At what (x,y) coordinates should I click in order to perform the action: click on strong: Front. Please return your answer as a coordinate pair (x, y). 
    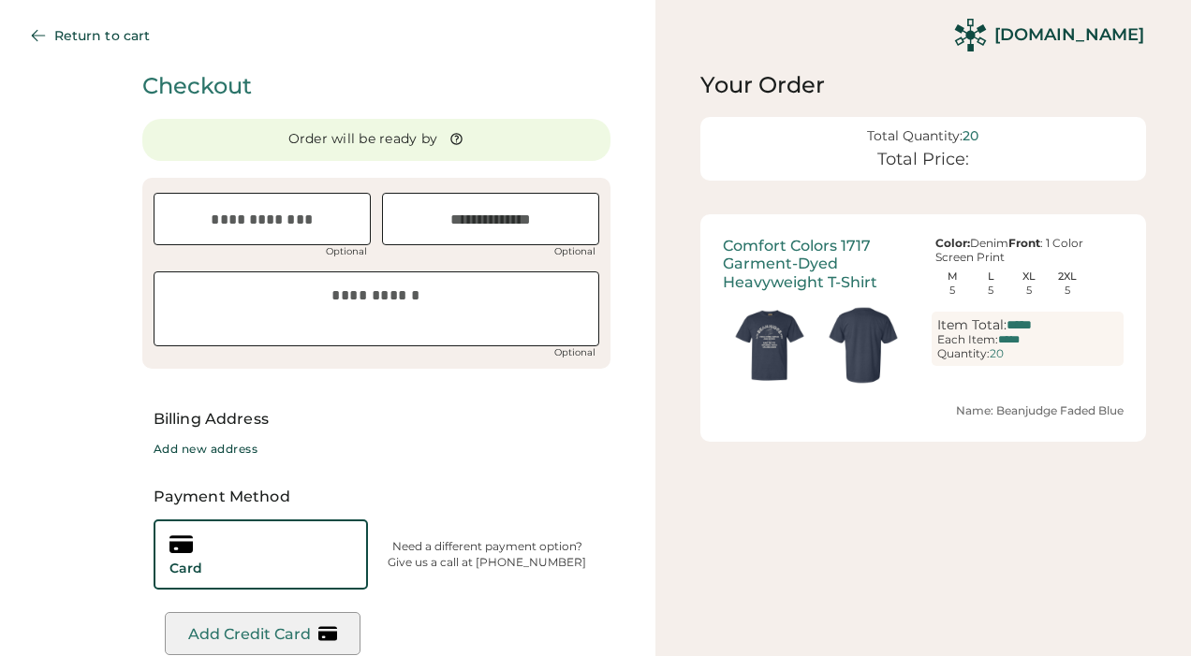
    Looking at the image, I should click on (1024, 242).